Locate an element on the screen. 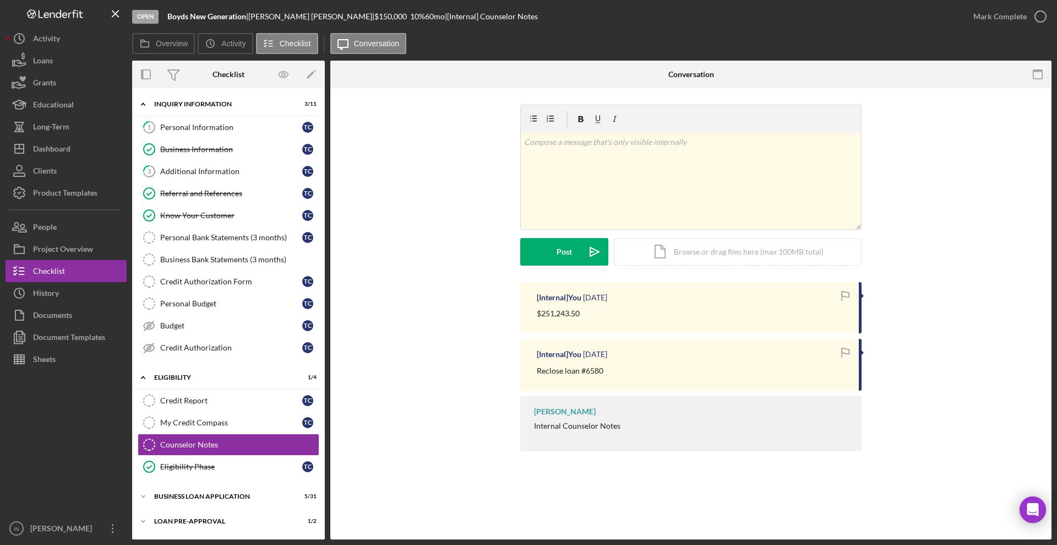  div: LOAN PRE-APPROVAL is located at coordinates (221, 521).